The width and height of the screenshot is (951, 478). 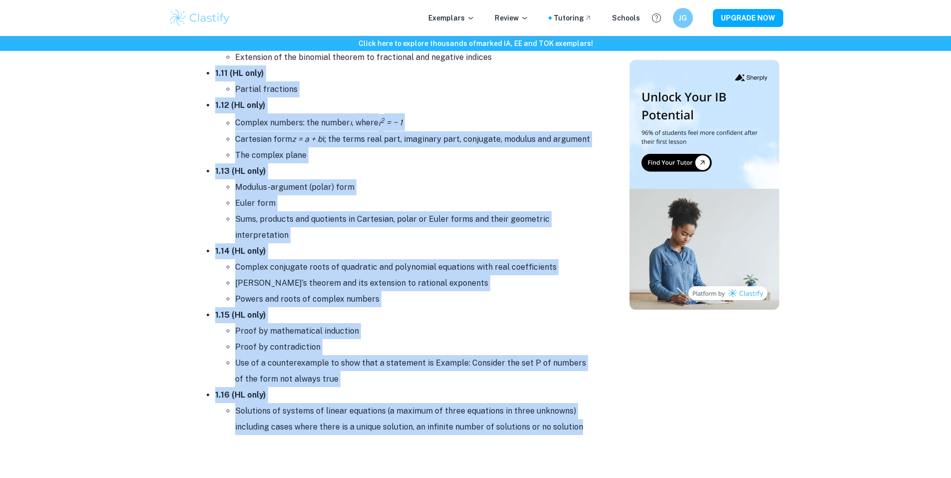 What do you see at coordinates (415, 57) in the screenshot?
I see `li: Extension of the binomial theorem to fractional and negative indices` at bounding box center [415, 57].